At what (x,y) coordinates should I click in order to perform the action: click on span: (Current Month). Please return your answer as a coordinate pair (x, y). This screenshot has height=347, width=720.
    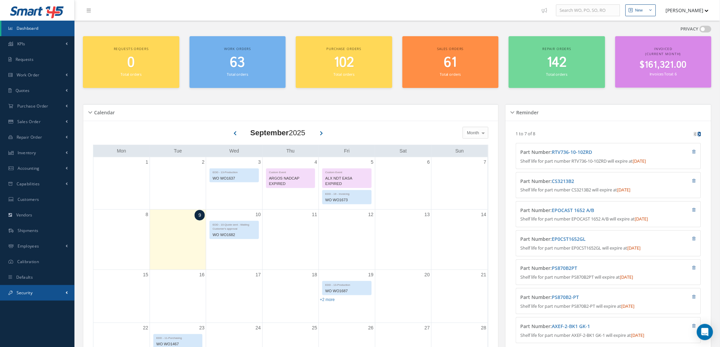
    Looking at the image, I should click on (663, 54).